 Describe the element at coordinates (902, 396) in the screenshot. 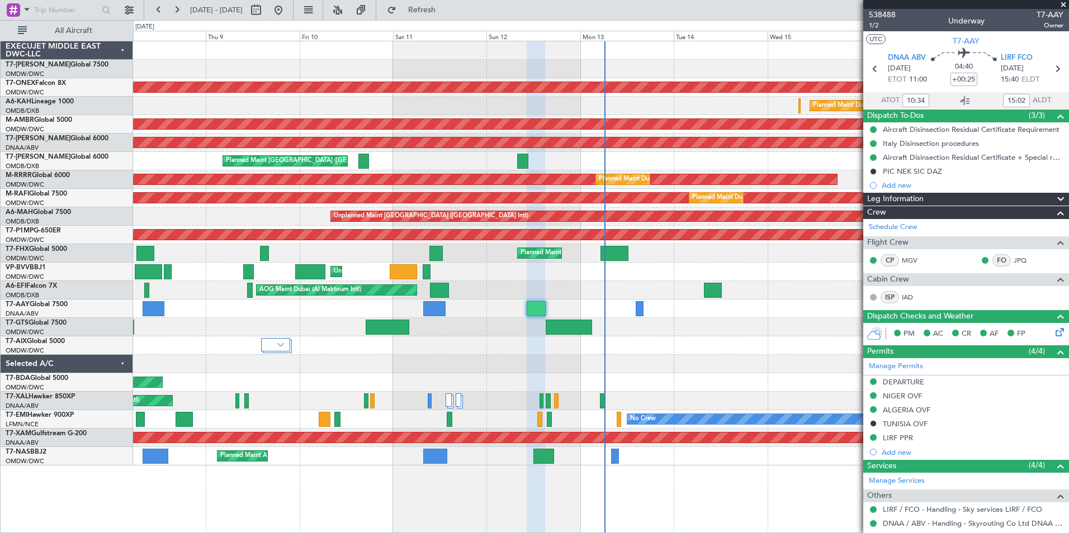

I see `div: NIGER OVF` at that location.